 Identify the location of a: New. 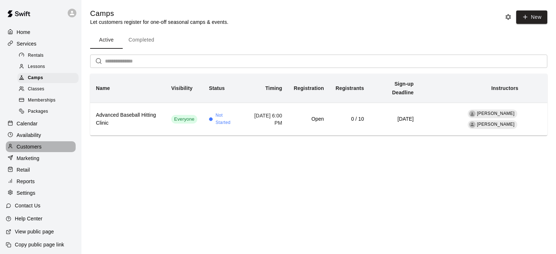
(530, 17).